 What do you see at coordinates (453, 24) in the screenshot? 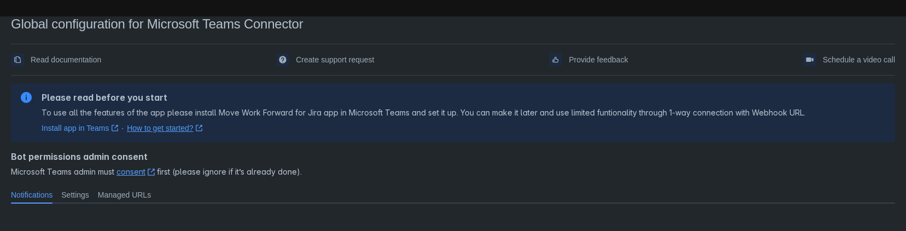
I see `div: Global configuration for Microsoft Teams Connector` at bounding box center [453, 24].